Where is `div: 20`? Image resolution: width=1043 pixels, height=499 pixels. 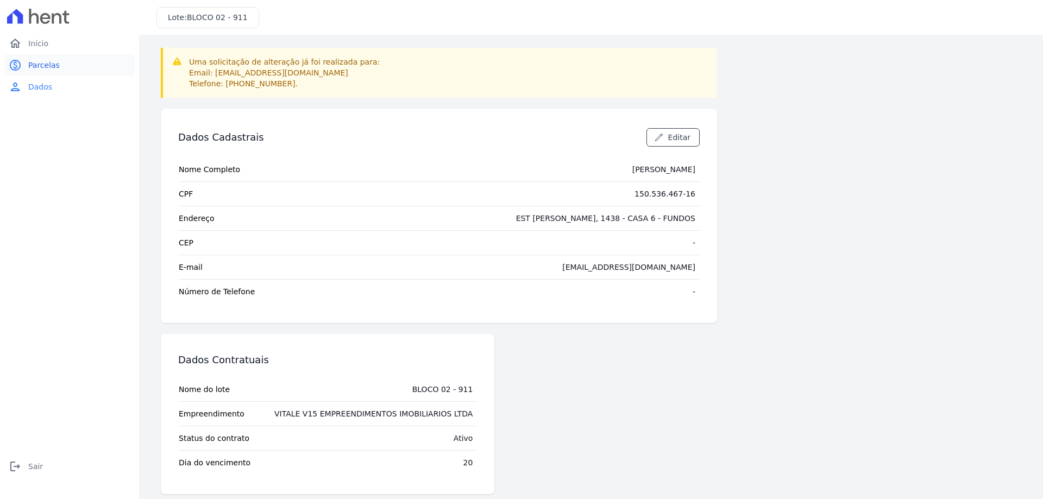 div: 20 is located at coordinates (468, 463).